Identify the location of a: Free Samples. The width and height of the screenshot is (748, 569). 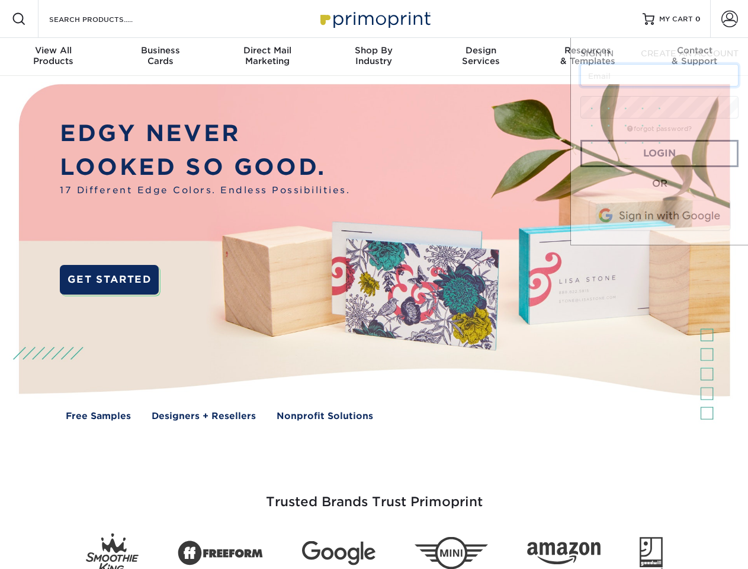
(98, 416).